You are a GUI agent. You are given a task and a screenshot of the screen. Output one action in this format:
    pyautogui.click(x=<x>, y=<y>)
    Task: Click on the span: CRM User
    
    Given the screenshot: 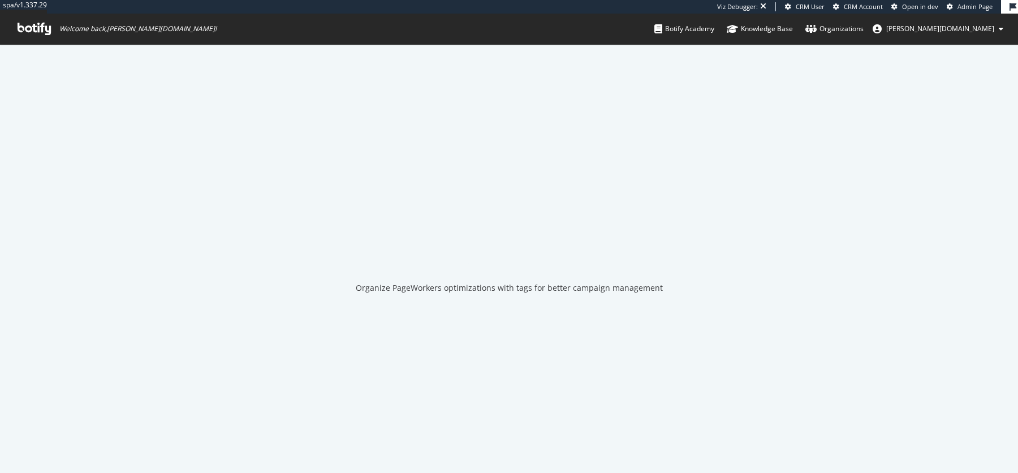 What is the action you would take?
    pyautogui.click(x=810, y=6)
    